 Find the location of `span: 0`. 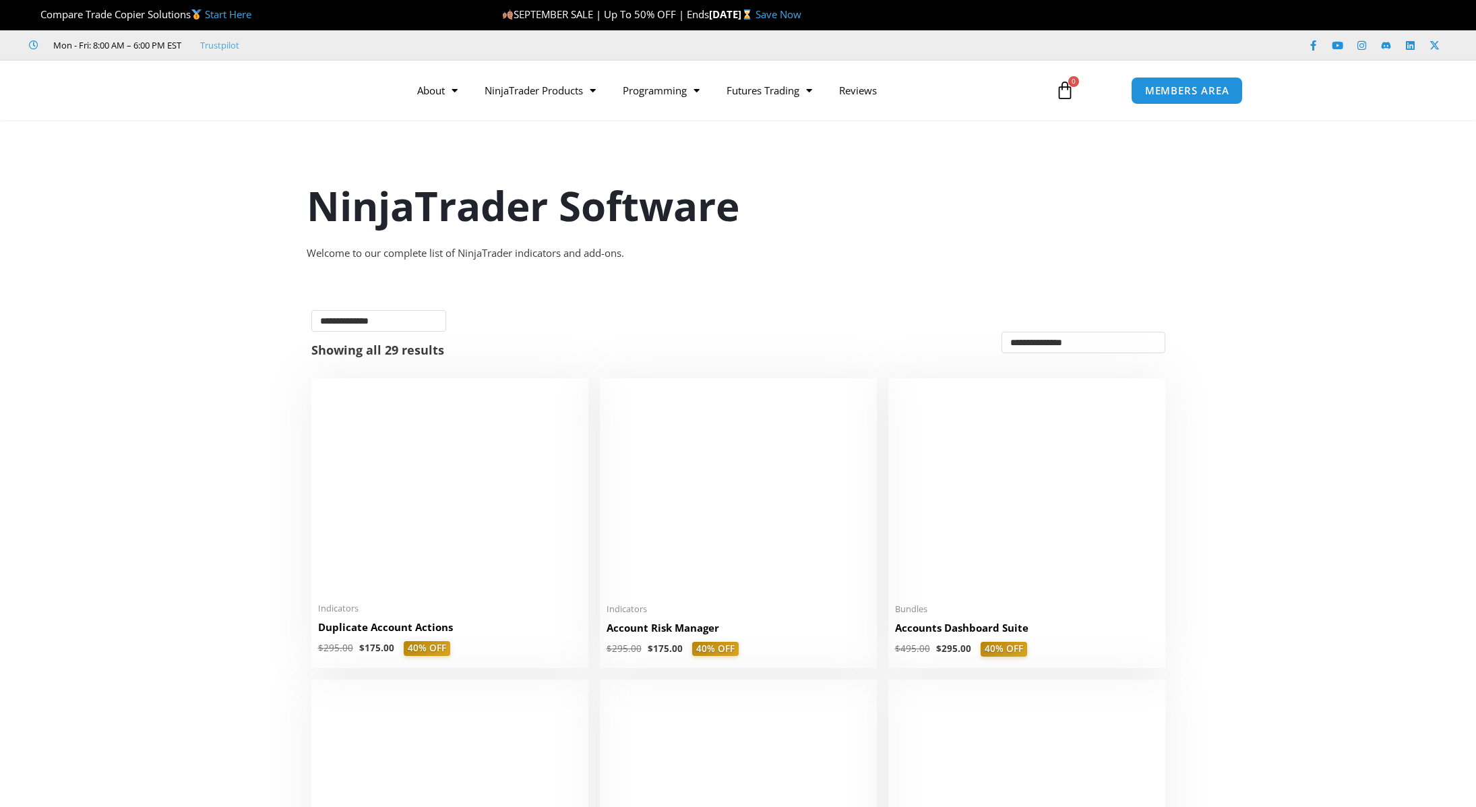

span: 0 is located at coordinates (1074, 82).